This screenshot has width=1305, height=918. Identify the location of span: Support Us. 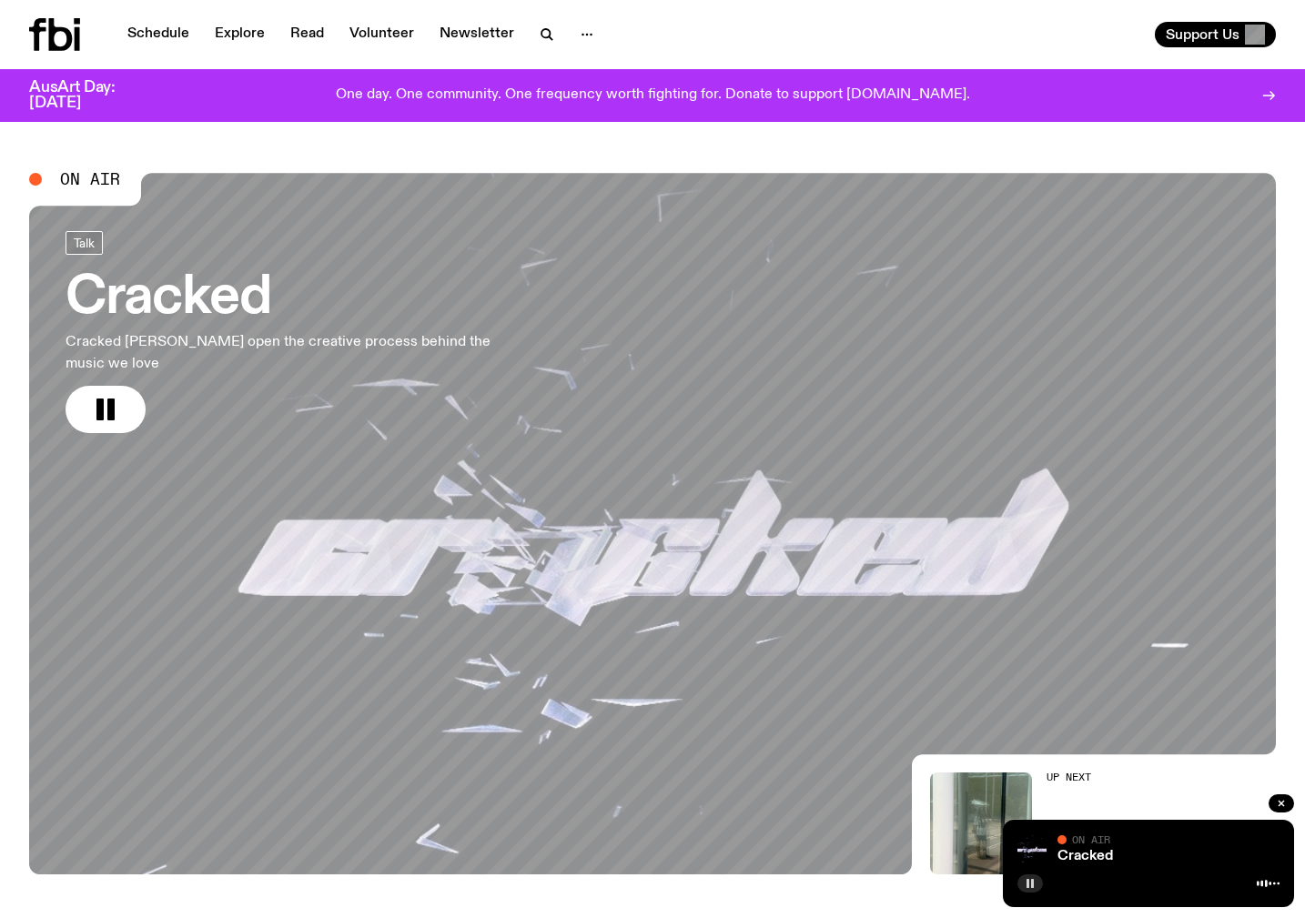
(1202, 35).